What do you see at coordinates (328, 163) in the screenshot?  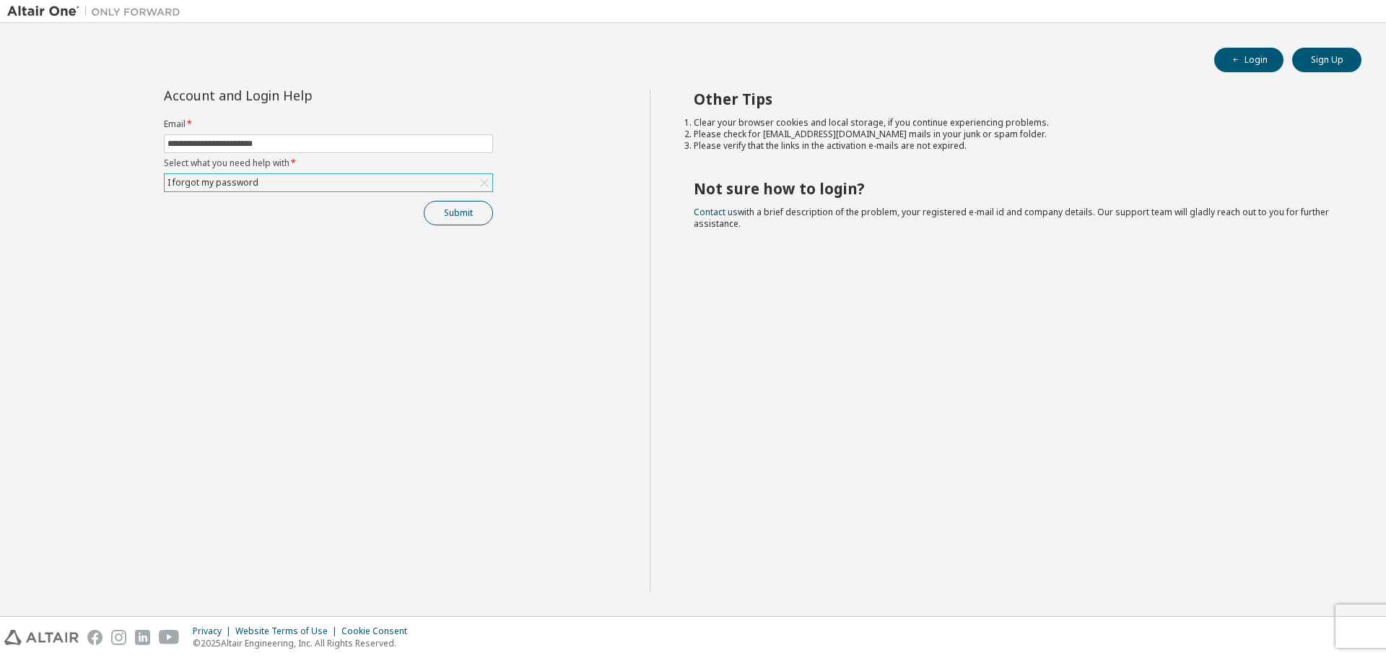 I see `label: Select what you need help with` at bounding box center [328, 163].